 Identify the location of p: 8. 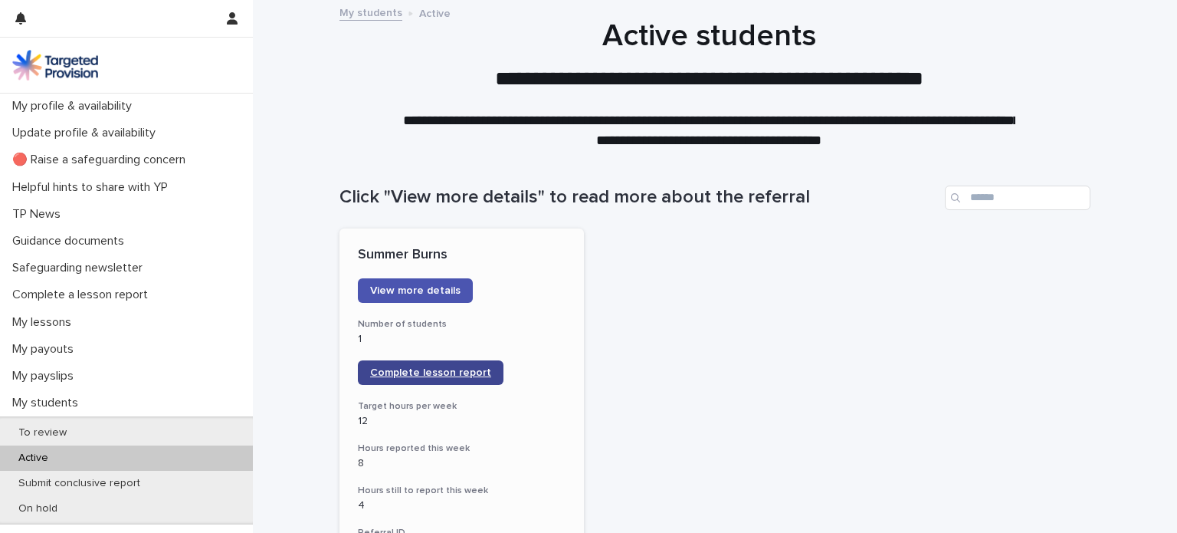
(461, 463).